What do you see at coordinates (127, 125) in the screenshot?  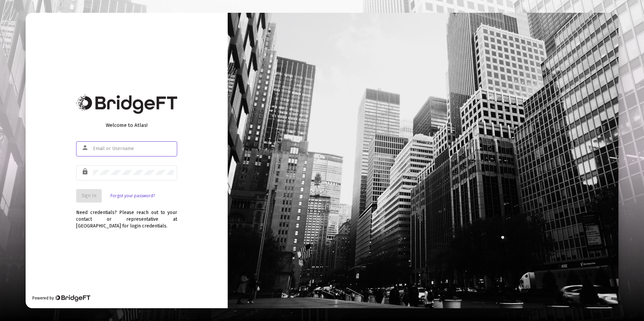 I see `div: Welcome to Atlas!` at bounding box center [127, 125].